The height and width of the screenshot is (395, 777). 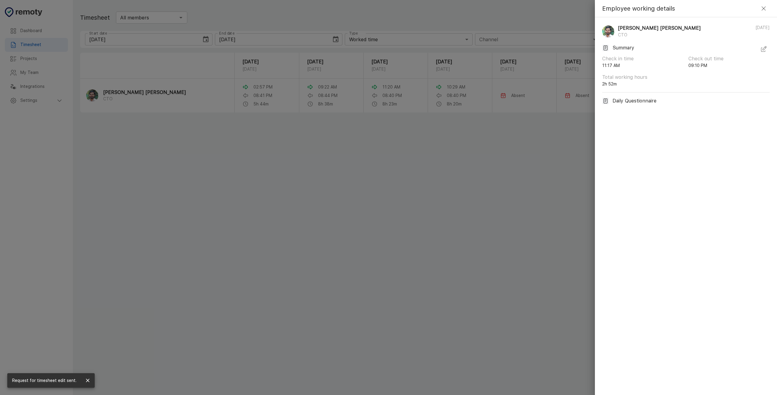 I want to click on h4: Employee working details, so click(x=638, y=8).